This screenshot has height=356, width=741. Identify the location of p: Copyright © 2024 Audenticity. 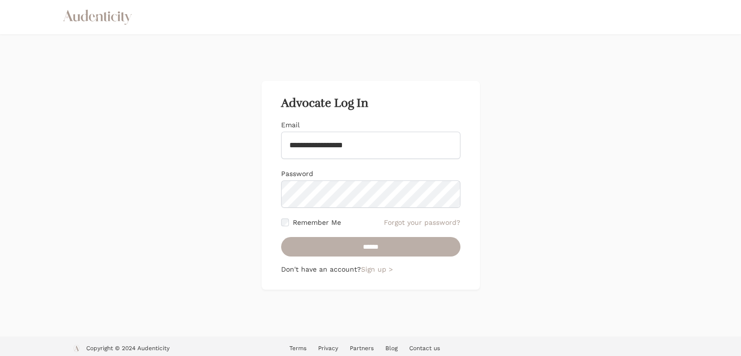
(128, 349).